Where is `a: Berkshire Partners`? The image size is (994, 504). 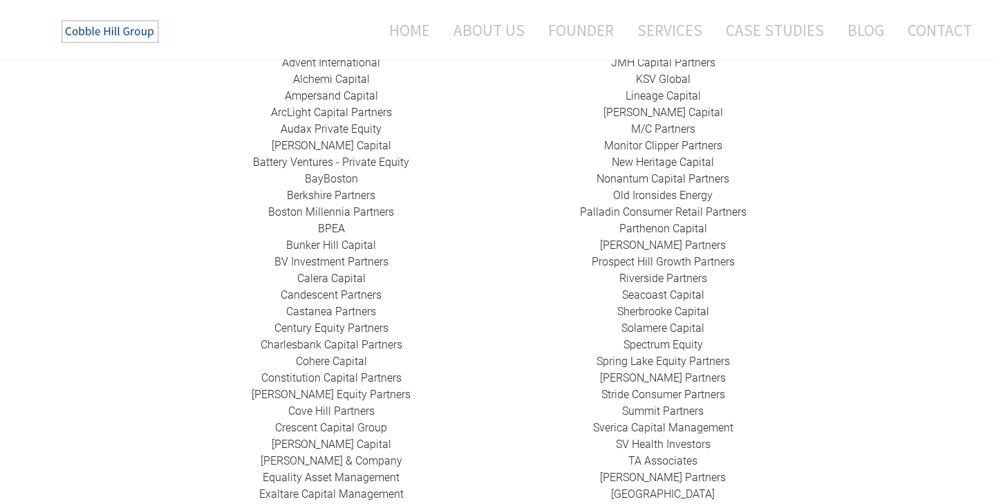
a: Berkshire Partners is located at coordinates (331, 195).